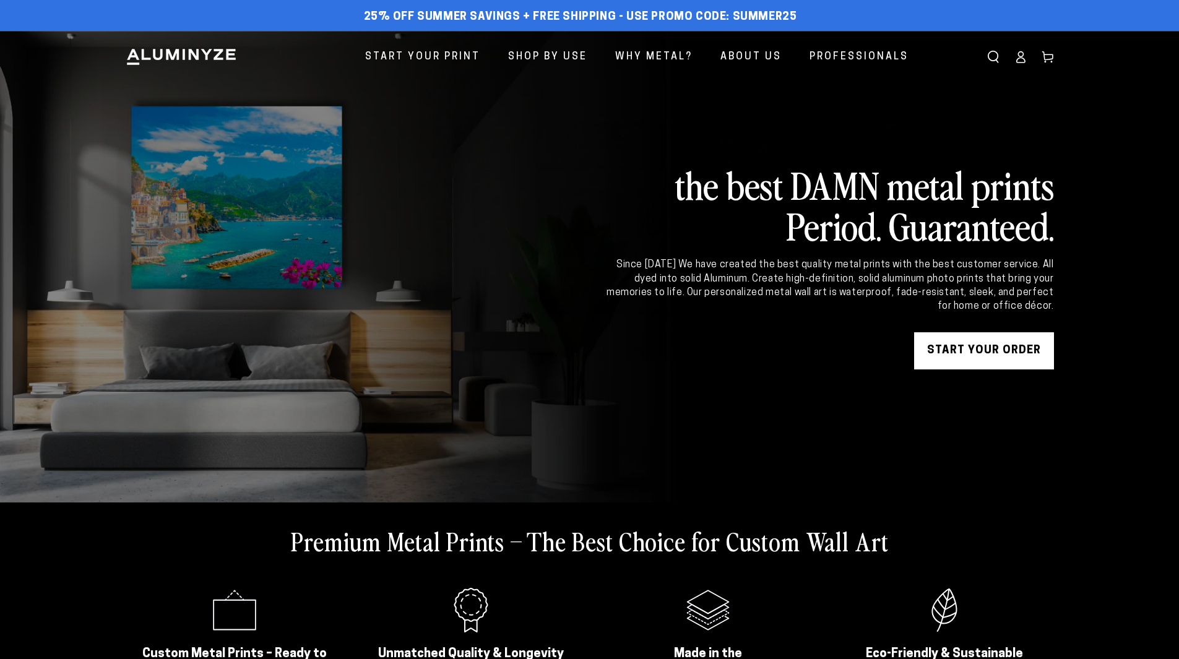 Image resolution: width=1179 pixels, height=659 pixels. I want to click on img: Aluminyze, so click(181, 57).